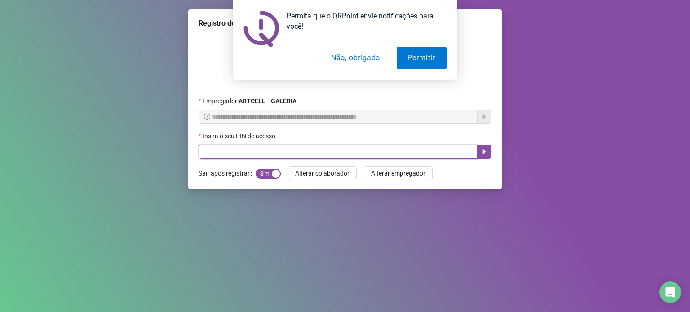 Image resolution: width=690 pixels, height=312 pixels. What do you see at coordinates (355, 58) in the screenshot?
I see `button: Não, obrigado` at bounding box center [355, 58].